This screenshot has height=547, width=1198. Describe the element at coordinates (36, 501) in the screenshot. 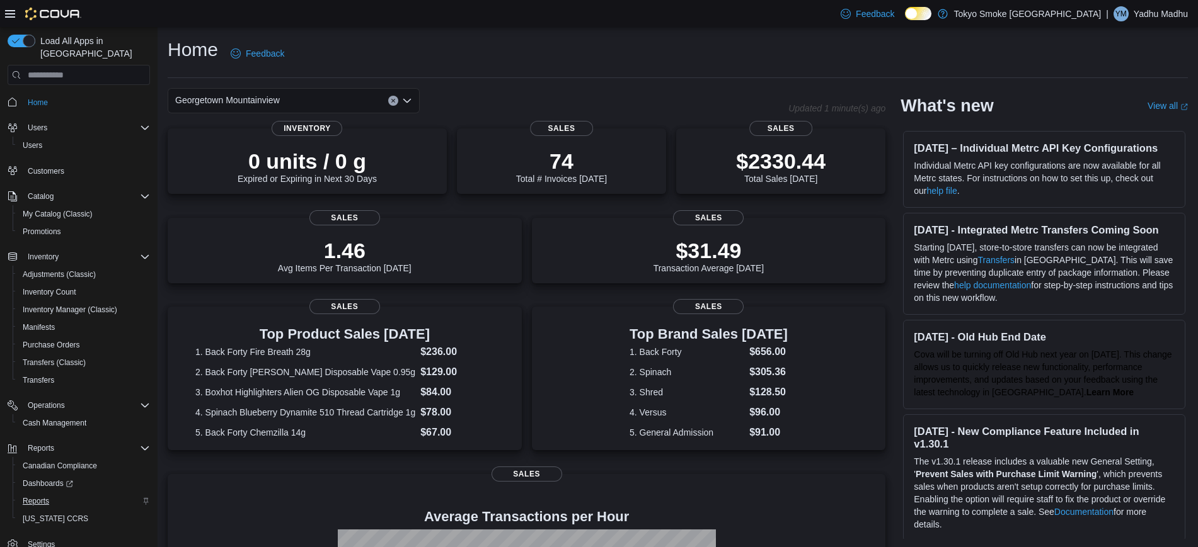

I see `a: Reports` at that location.